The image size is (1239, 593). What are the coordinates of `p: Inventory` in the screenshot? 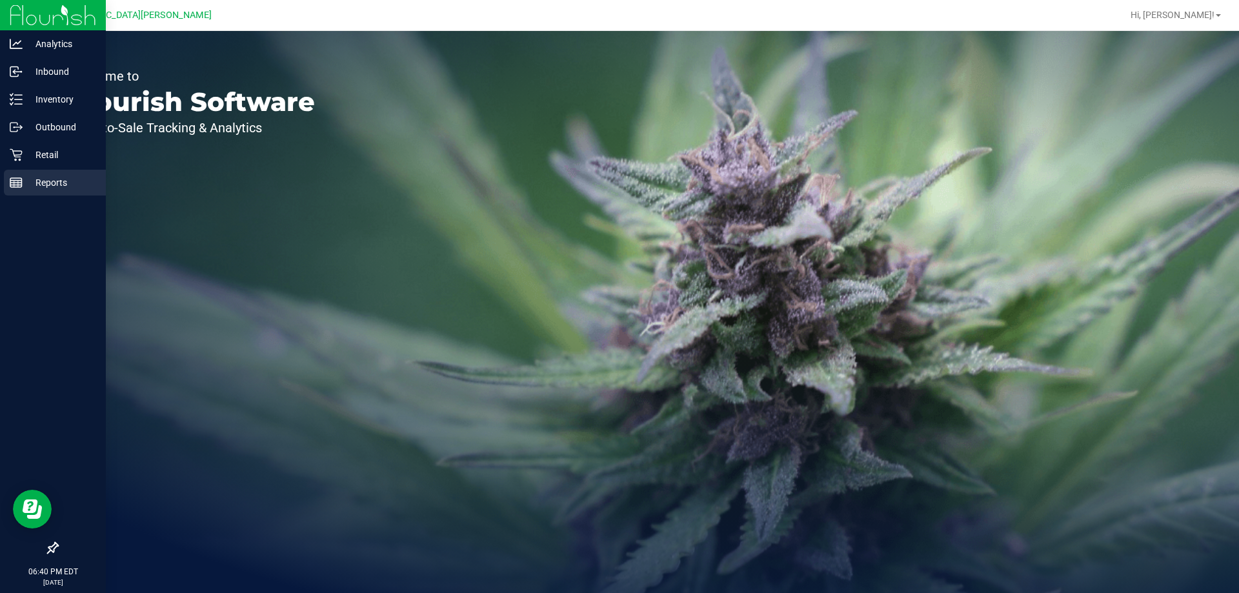 It's located at (61, 99).